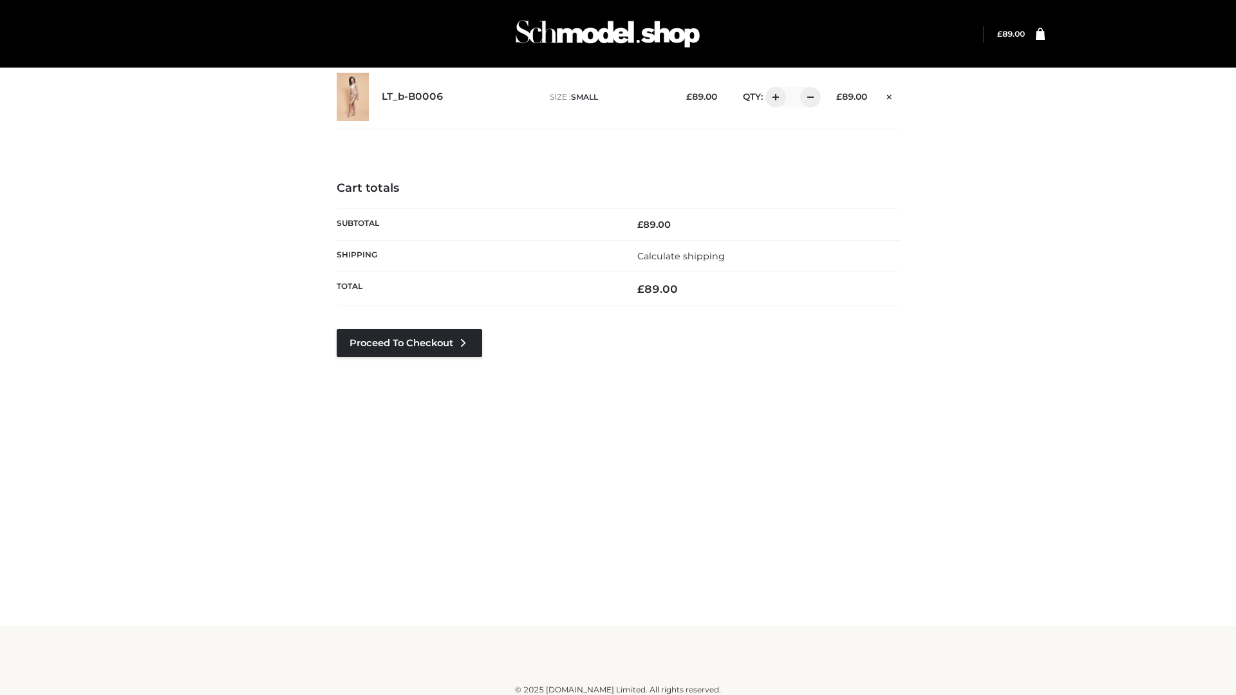  Describe the element at coordinates (607, 97) in the screenshot. I see `p: size :` at that location.